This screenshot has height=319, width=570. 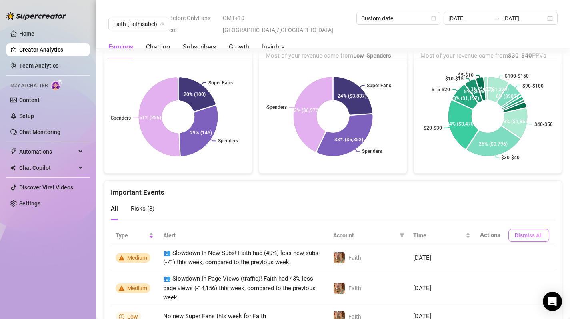 I want to click on text: $30-$40, so click(x=511, y=158).